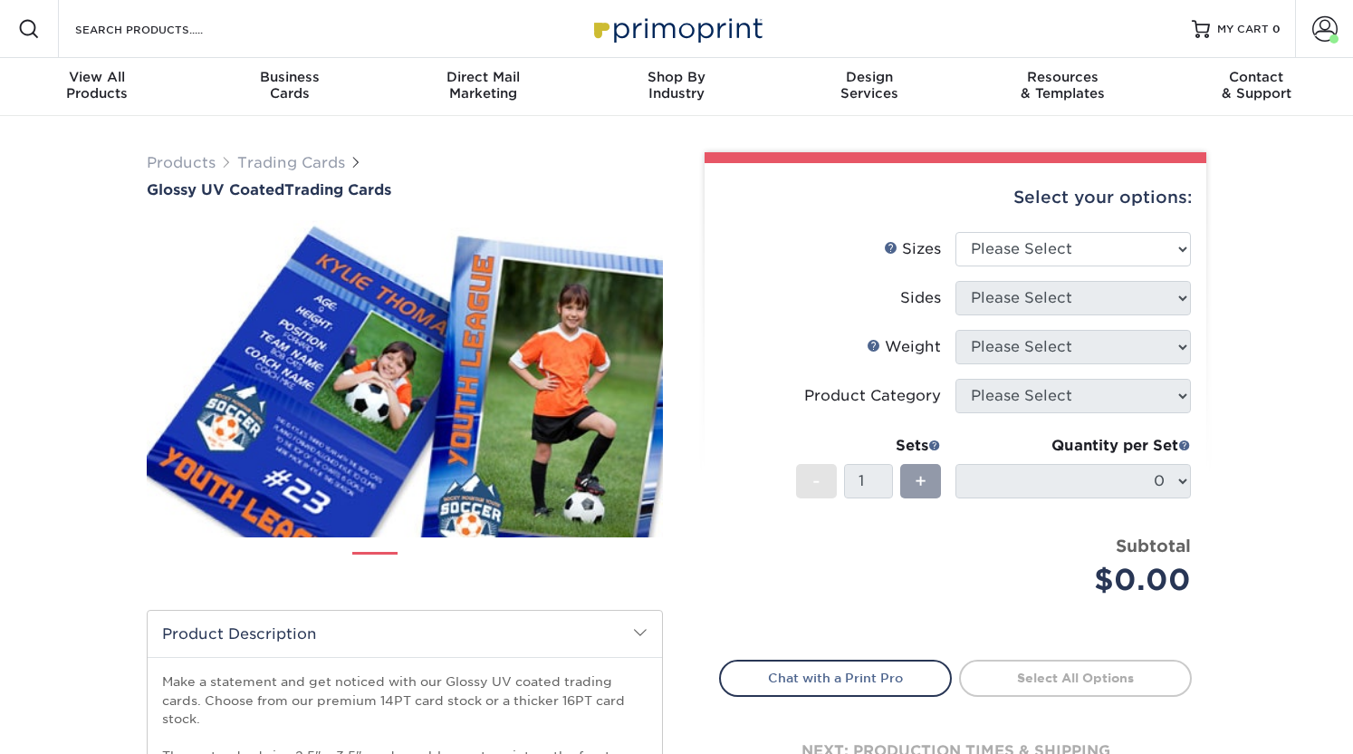 This screenshot has height=754, width=1353. Describe the element at coordinates (1276, 29) in the screenshot. I see `span: 0` at that location.